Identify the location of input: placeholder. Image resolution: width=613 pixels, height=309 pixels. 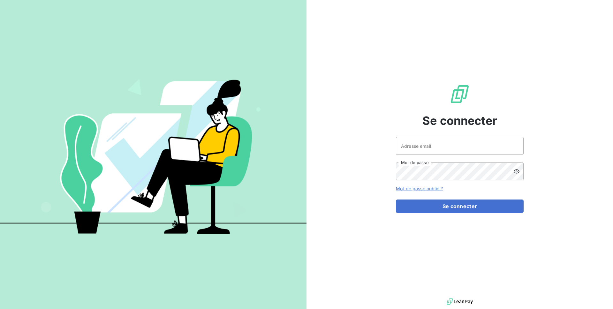
(460, 146).